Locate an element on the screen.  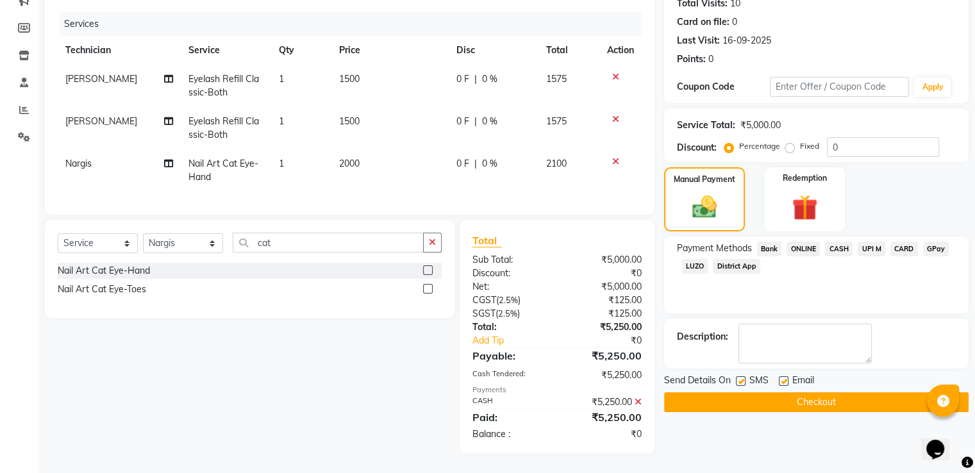
span: ONLINE is located at coordinates (803, 249).